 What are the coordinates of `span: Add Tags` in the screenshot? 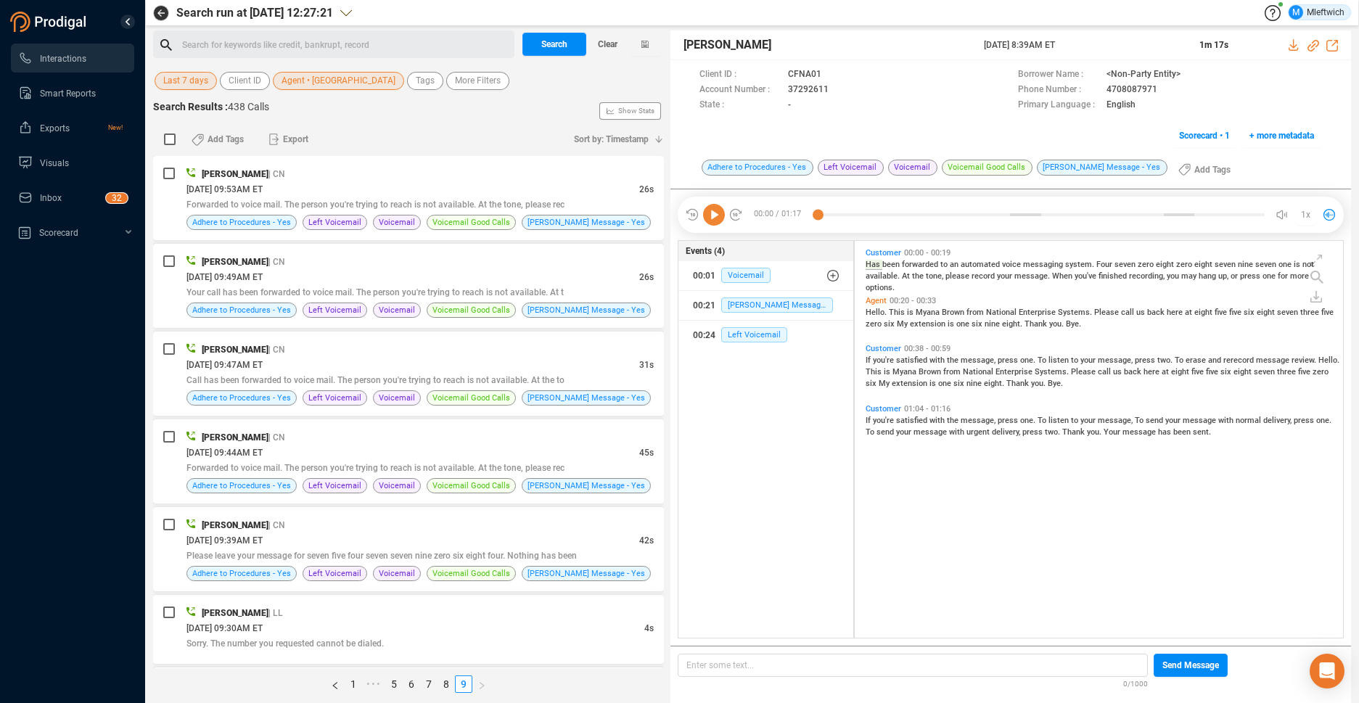 It's located at (226, 139).